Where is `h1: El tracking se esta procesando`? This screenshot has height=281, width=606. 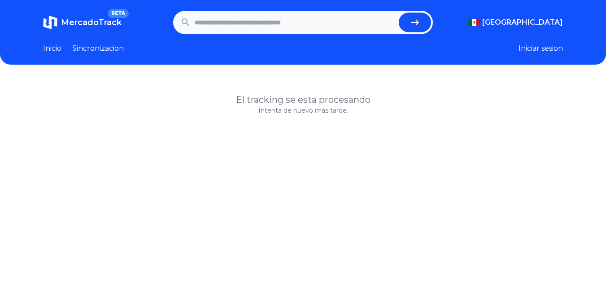 h1: El tracking se esta procesando is located at coordinates (303, 100).